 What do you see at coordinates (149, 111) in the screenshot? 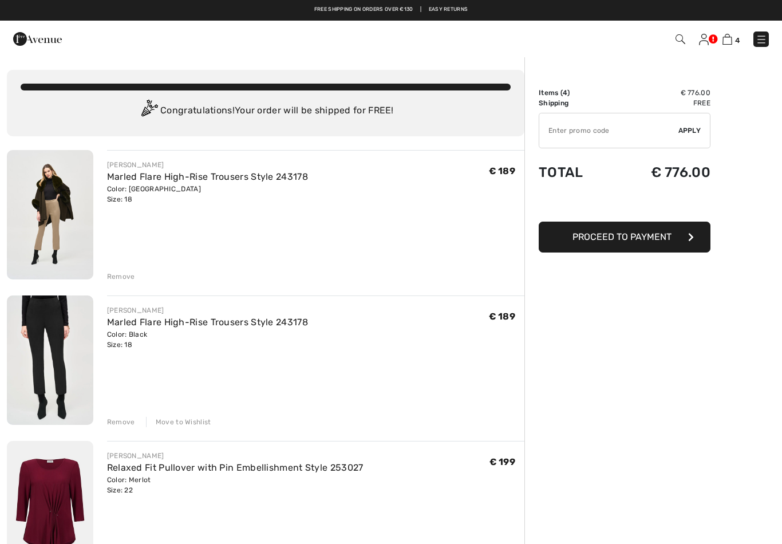
I see `img: Congratulation2.svg` at bounding box center [149, 111].